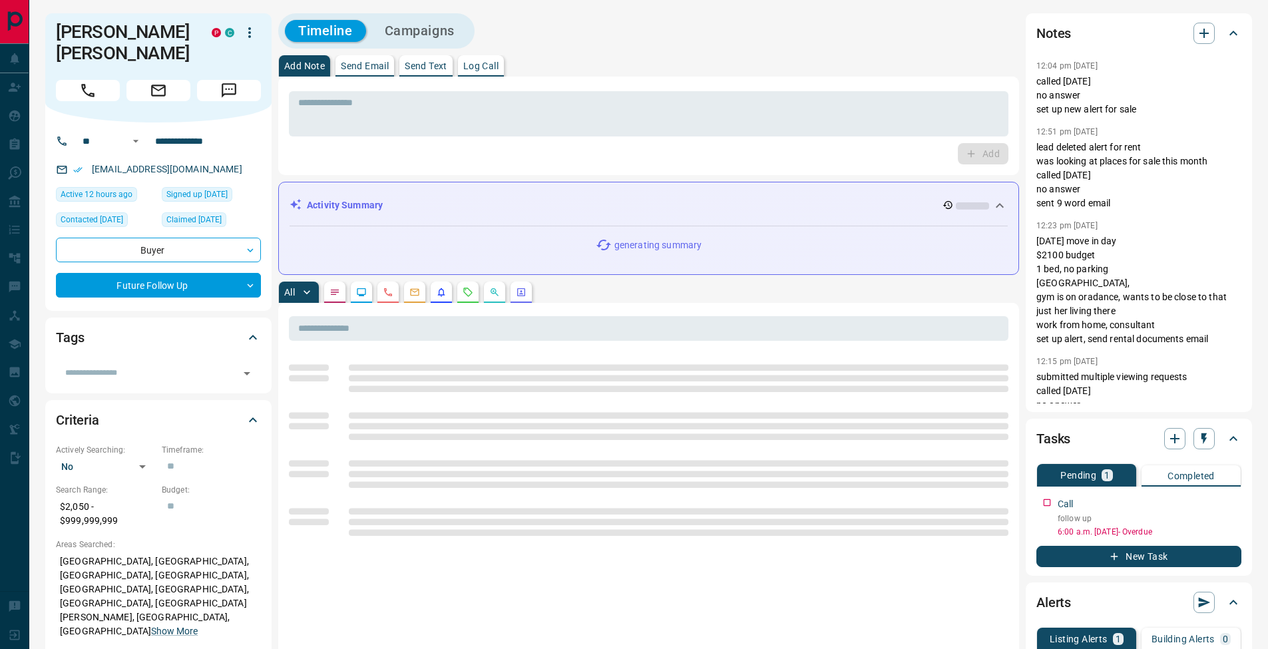 This screenshot has height=649, width=1268. I want to click on svg: Agent Actions, so click(521, 292).